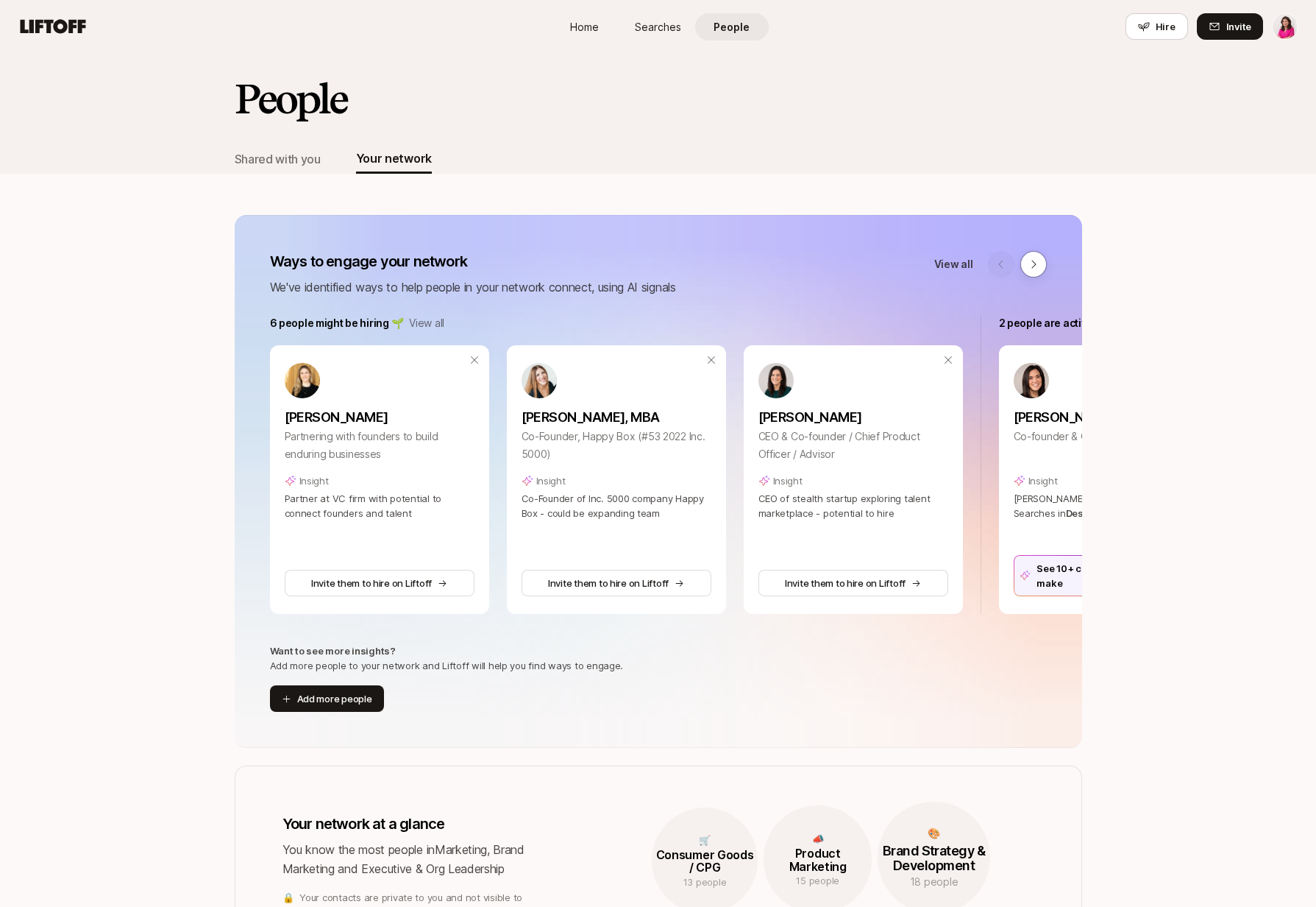  Describe the element at coordinates (705, 881) in the screenshot. I see `p: 13 people` at that location.